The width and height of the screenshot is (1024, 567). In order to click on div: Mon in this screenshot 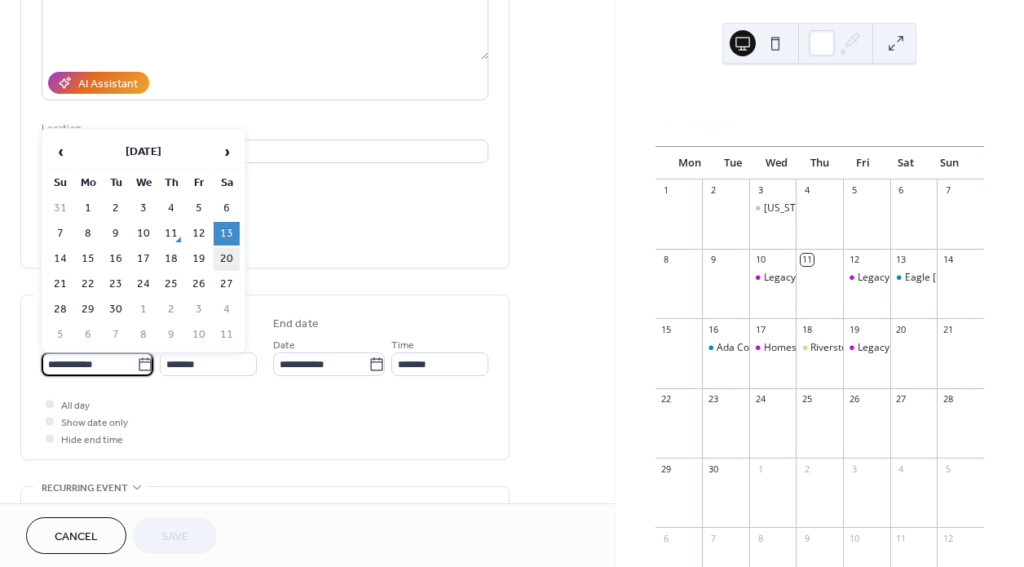, I will do `click(690, 163)`.